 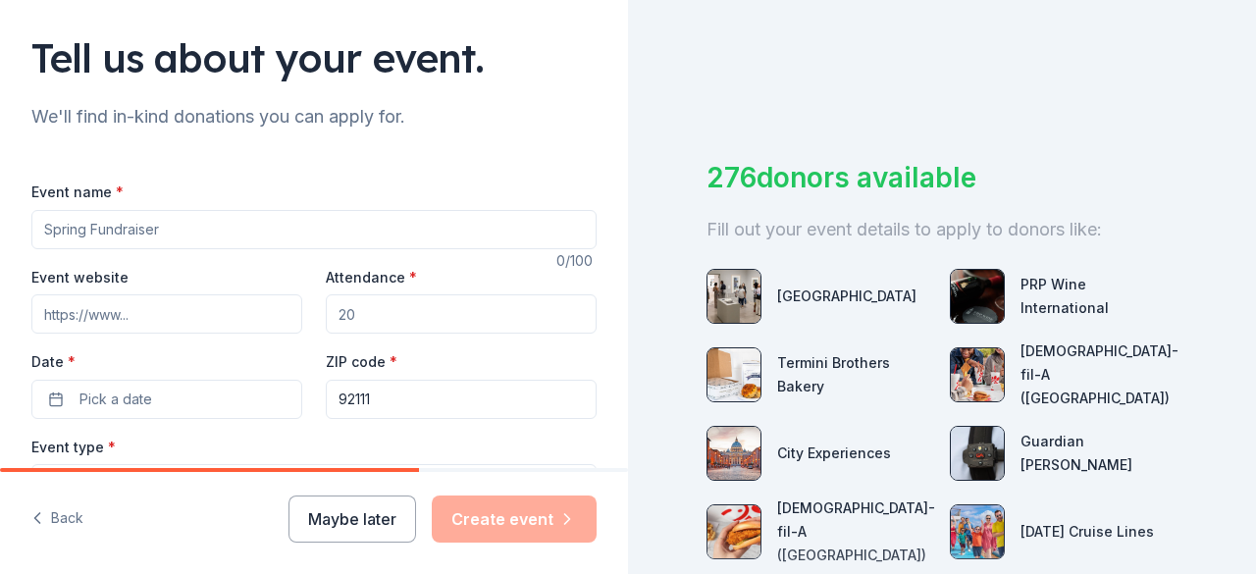 What do you see at coordinates (167, 314) in the screenshot?
I see `input: https://www...` at bounding box center [167, 314].